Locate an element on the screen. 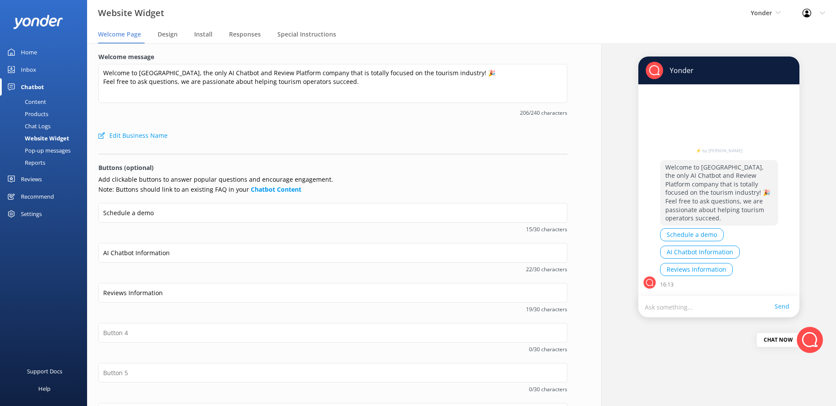 The height and width of the screenshot is (406, 836). span: Special Instructions is located at coordinates (306, 34).